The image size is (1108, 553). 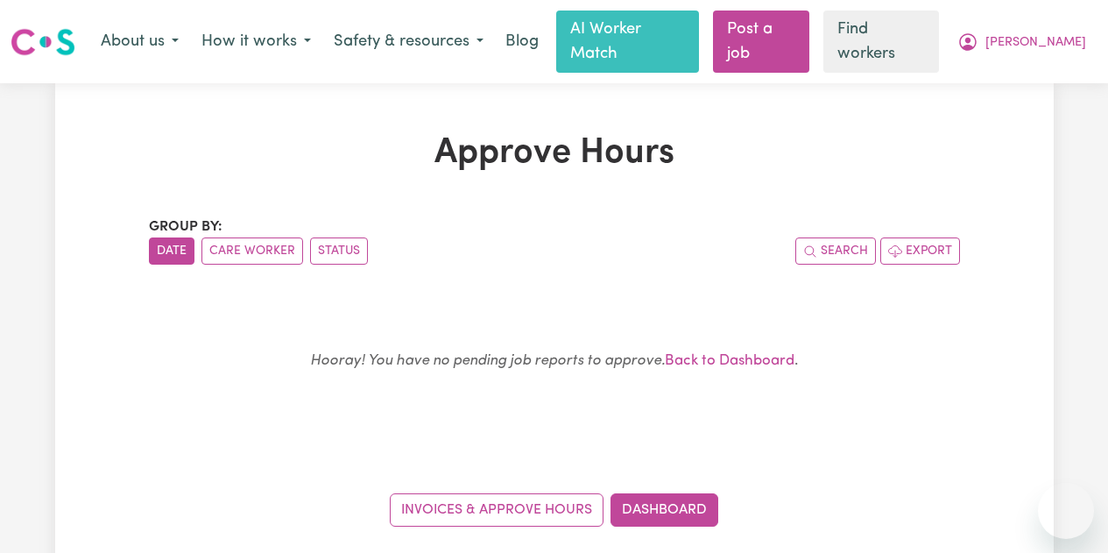 I want to click on h1: Approve Hours, so click(x=554, y=153).